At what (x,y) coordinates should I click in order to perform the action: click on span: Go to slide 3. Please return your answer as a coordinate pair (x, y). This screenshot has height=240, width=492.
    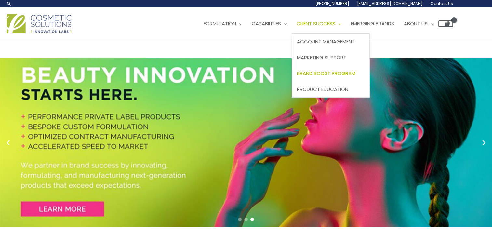
    Looking at the image, I should click on (252, 219).